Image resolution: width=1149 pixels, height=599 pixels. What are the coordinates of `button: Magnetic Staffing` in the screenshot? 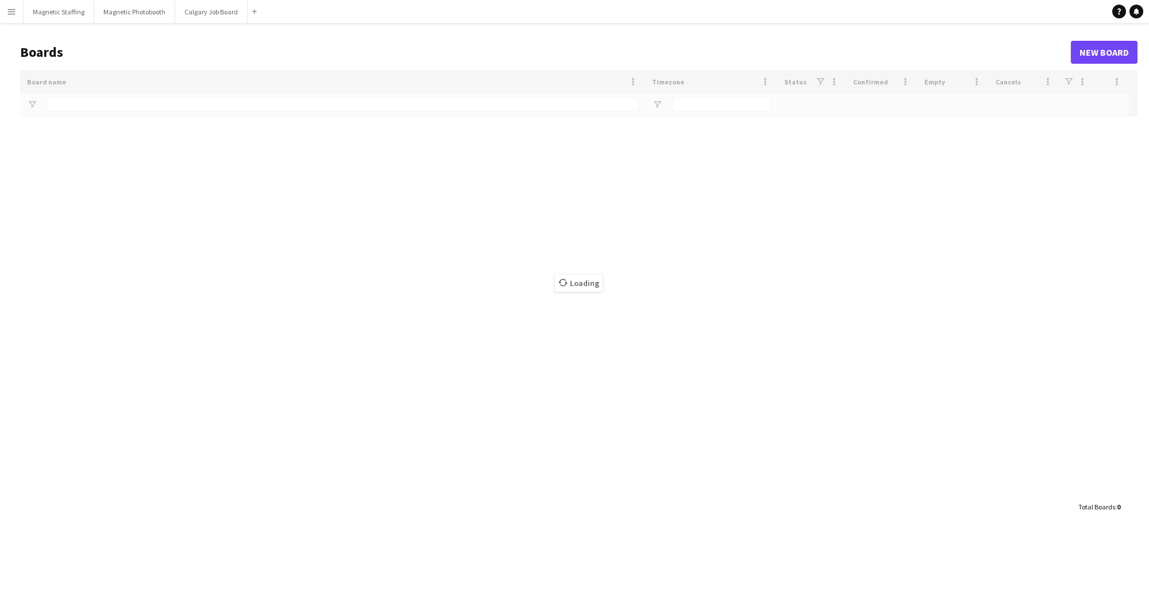 It's located at (59, 11).